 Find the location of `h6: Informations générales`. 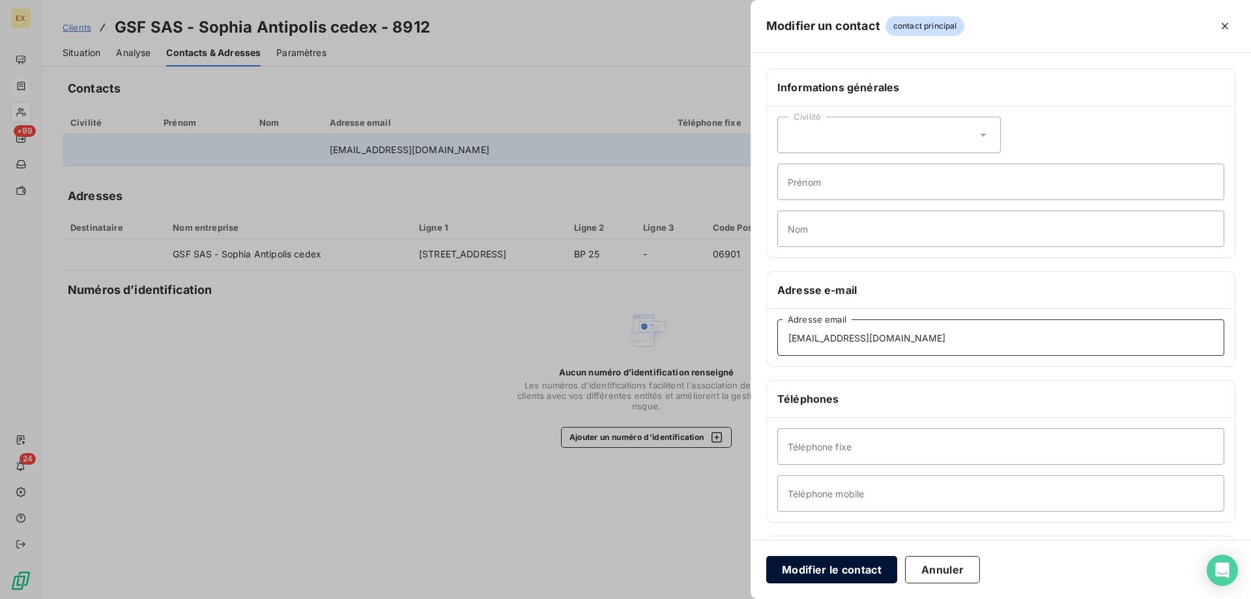

h6: Informations générales is located at coordinates (1001, 87).